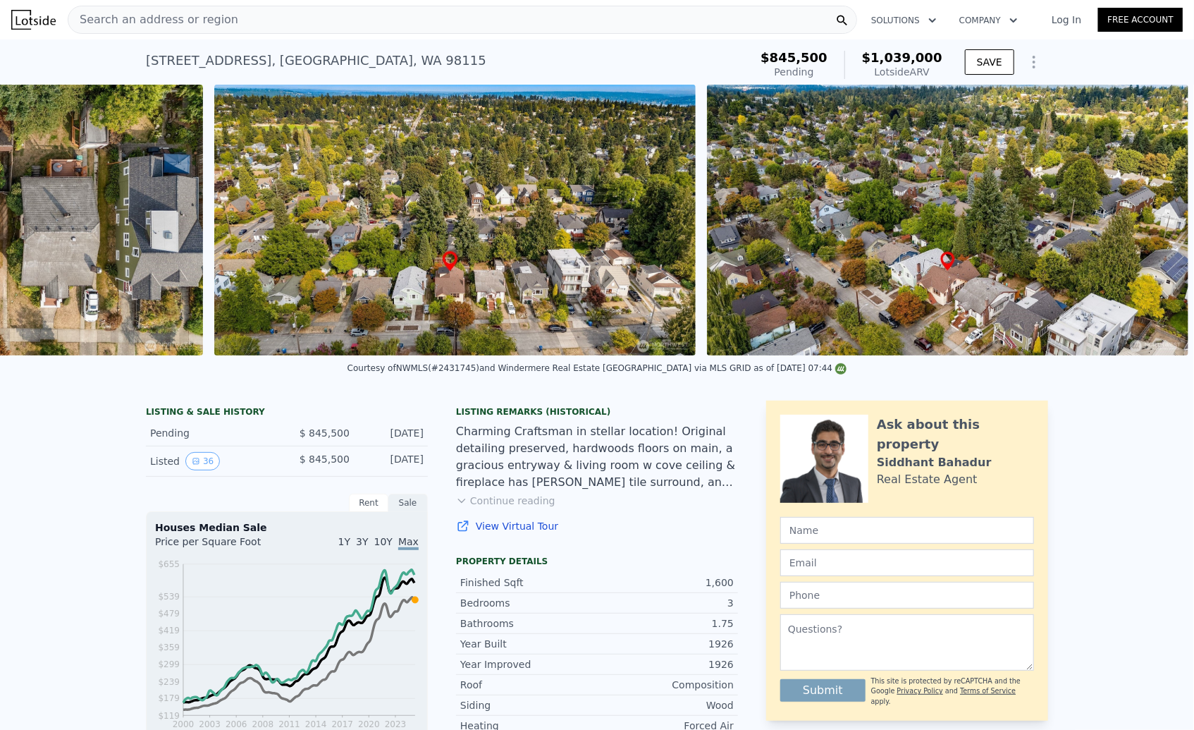 This screenshot has height=730, width=1194. Describe the element at coordinates (597, 526) in the screenshot. I see `a: View Virtual Tour` at that location.